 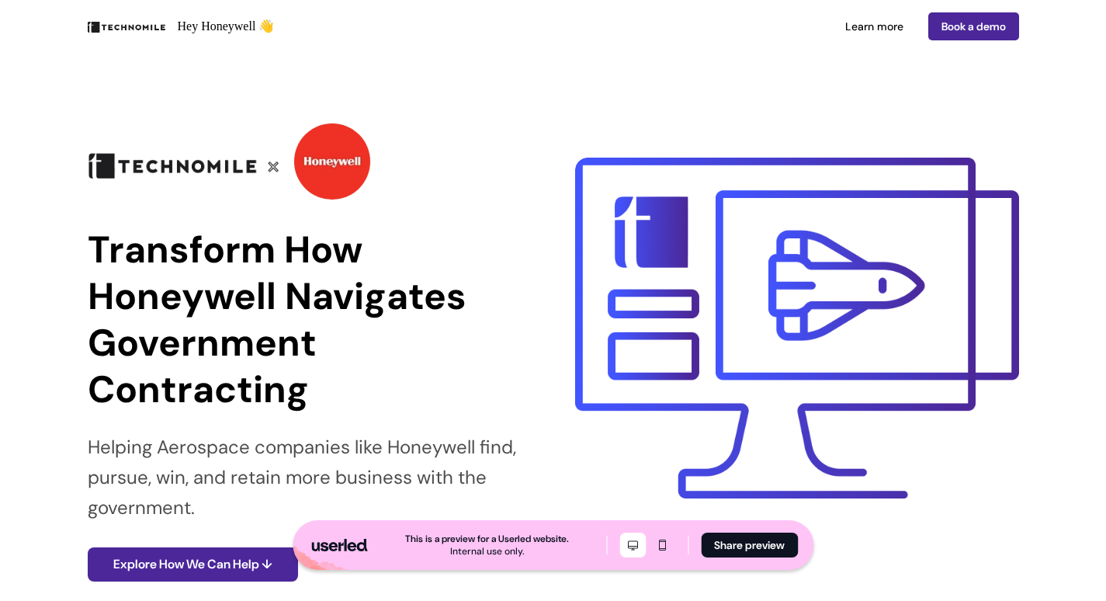 What do you see at coordinates (310, 477) in the screenshot?
I see `p: Helping Aerospace companies like Honeywell find, pursue, win, and retain more business with the g...` at bounding box center [310, 477].